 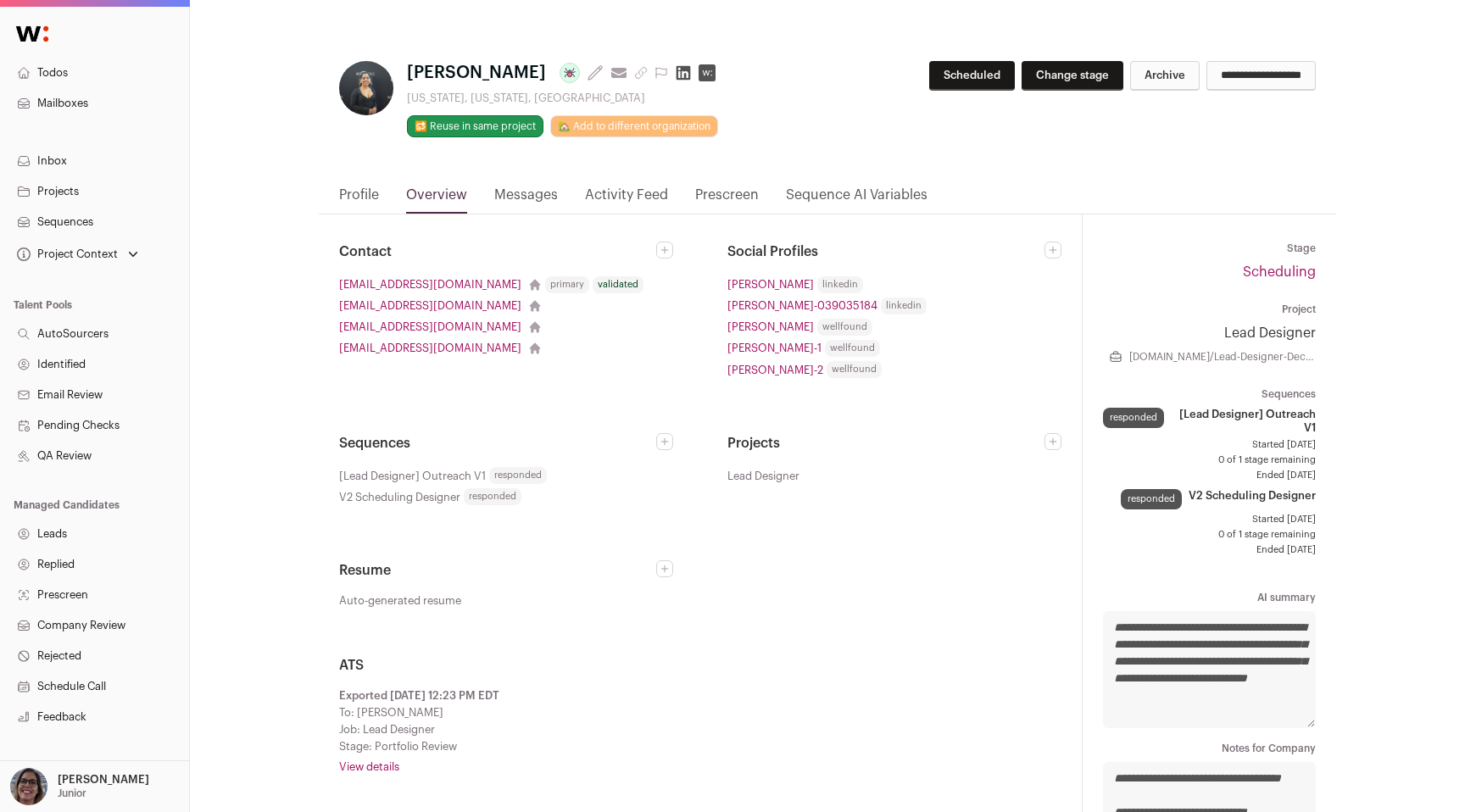 I want to click on dt: Project, so click(x=1209, y=309).